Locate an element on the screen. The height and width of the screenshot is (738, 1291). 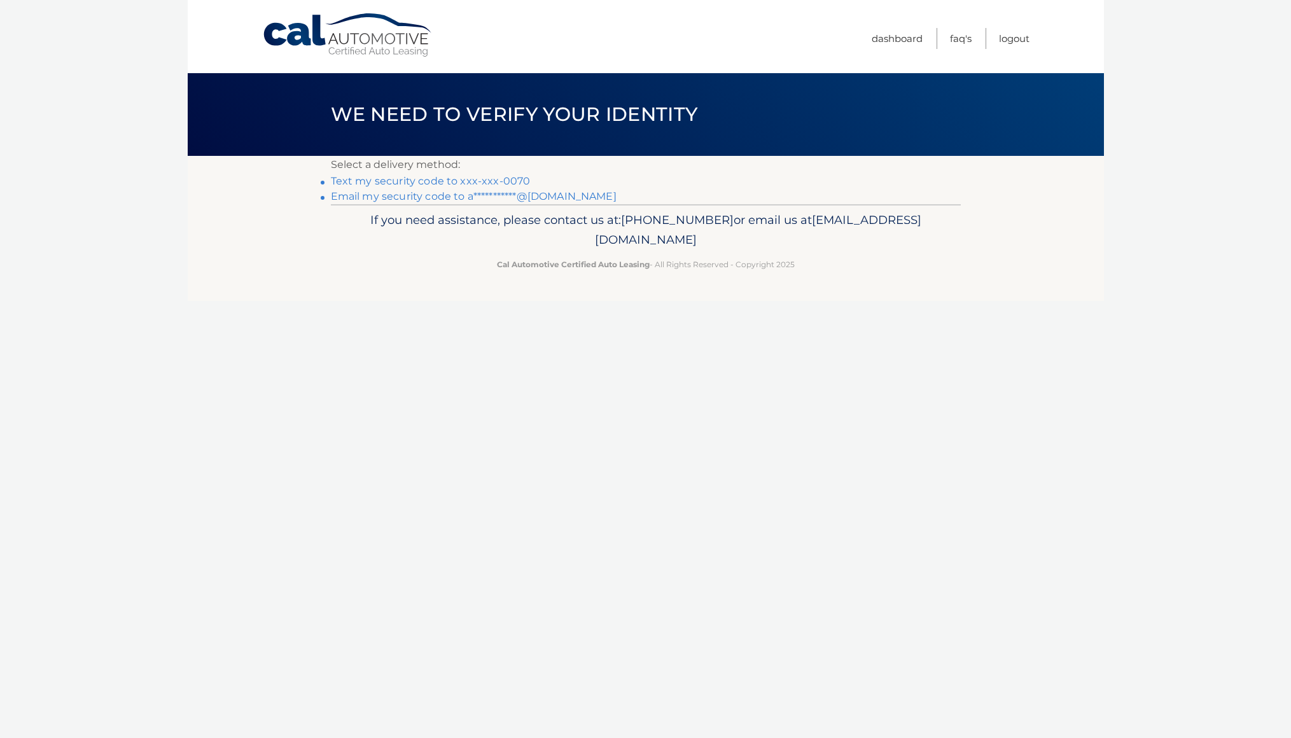
a: Text my security code to xxx-xxx-0070 is located at coordinates (431, 181).